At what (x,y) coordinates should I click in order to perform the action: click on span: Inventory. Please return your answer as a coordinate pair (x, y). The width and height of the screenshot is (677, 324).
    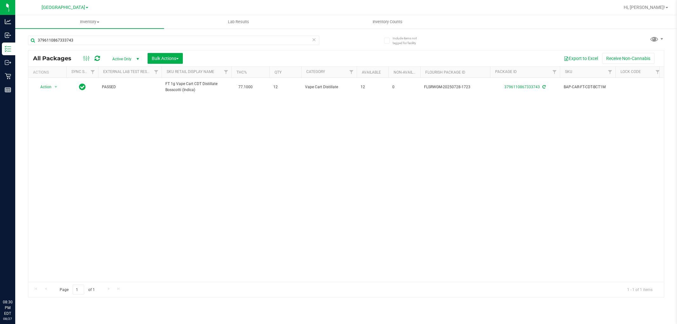
    Looking at the image, I should click on (89, 22).